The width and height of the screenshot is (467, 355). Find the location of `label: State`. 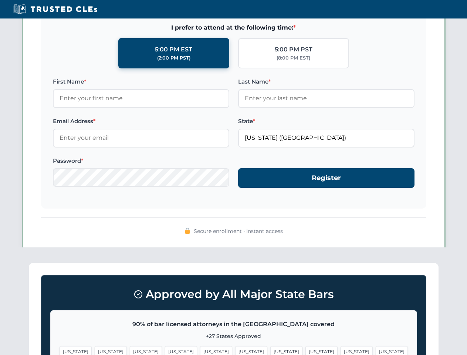

label: State is located at coordinates (326, 121).